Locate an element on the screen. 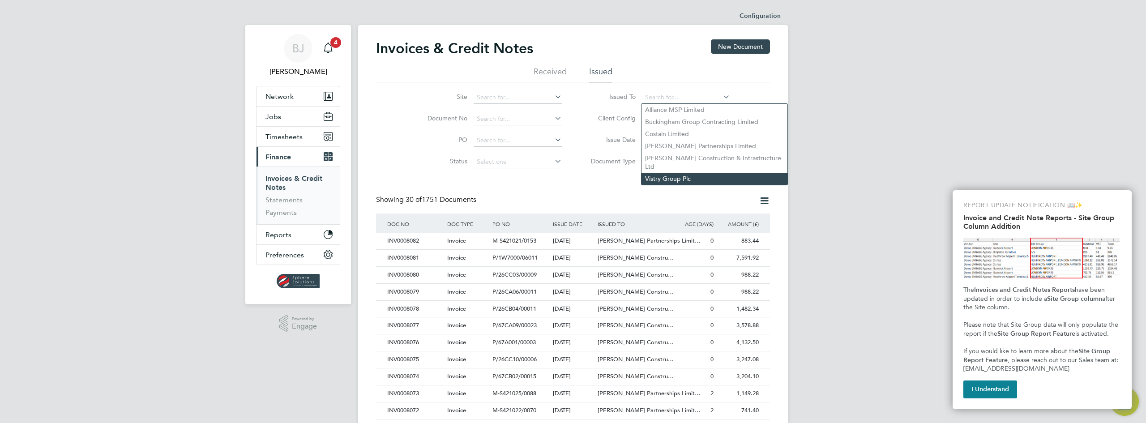 This screenshot has height=423, width=1146. div: AGE (DAYS) is located at coordinates (693, 224).